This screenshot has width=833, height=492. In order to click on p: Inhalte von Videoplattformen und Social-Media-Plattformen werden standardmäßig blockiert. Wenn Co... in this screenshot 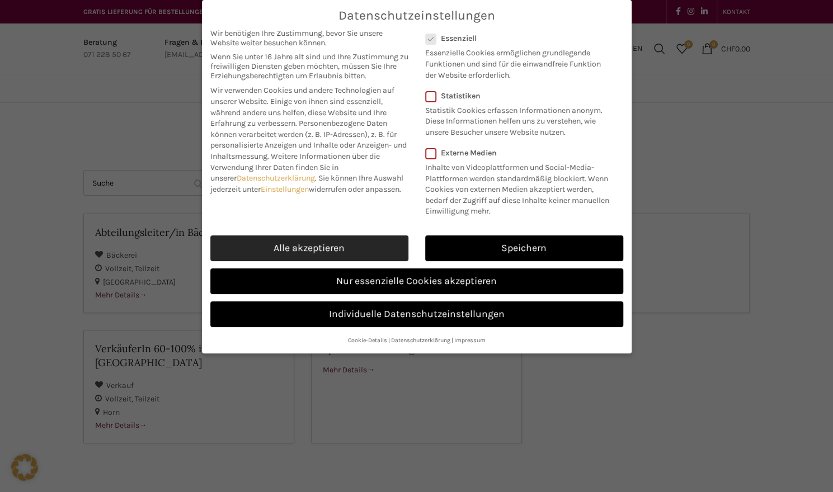, I will do `click(520, 187)`.